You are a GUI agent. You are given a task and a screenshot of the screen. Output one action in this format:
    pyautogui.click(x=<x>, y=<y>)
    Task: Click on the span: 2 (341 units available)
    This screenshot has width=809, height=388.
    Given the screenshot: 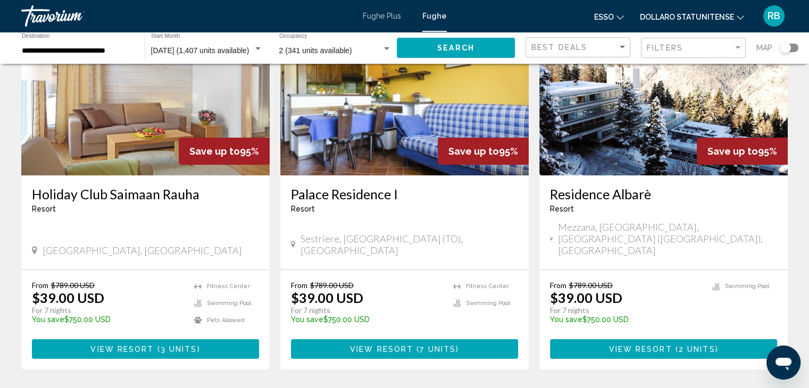 What is the action you would take?
    pyautogui.click(x=315, y=51)
    